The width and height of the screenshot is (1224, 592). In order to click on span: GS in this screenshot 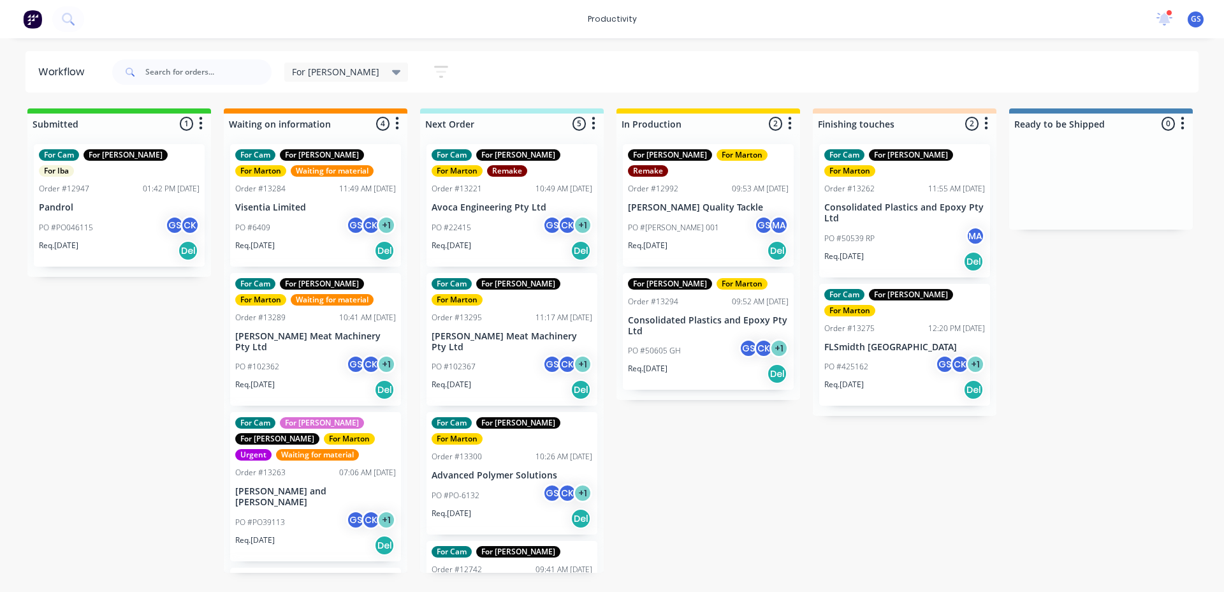, I will do `click(1196, 19)`.